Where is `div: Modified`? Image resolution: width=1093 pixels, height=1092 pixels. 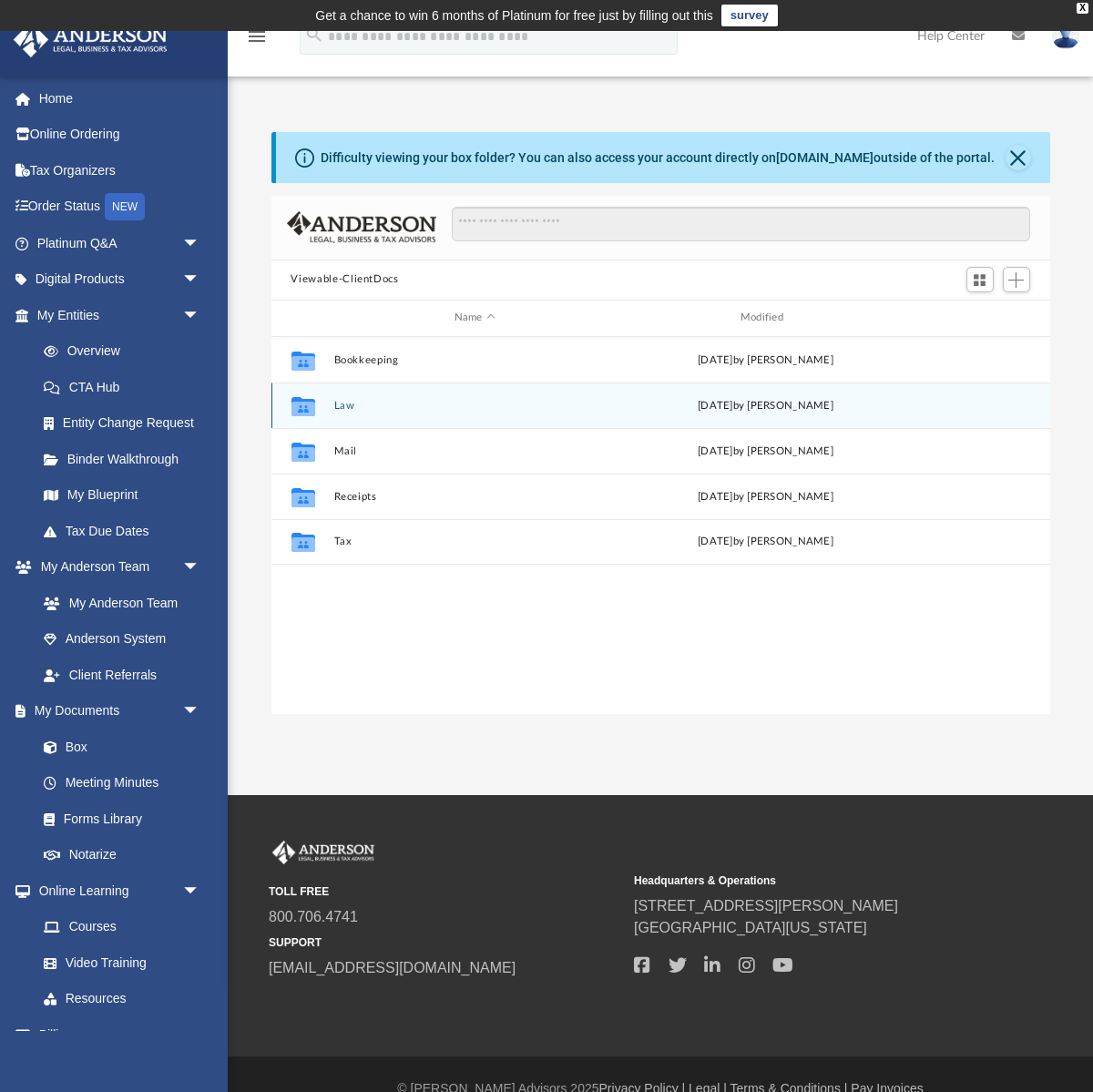
div: Modified is located at coordinates (764, 318).